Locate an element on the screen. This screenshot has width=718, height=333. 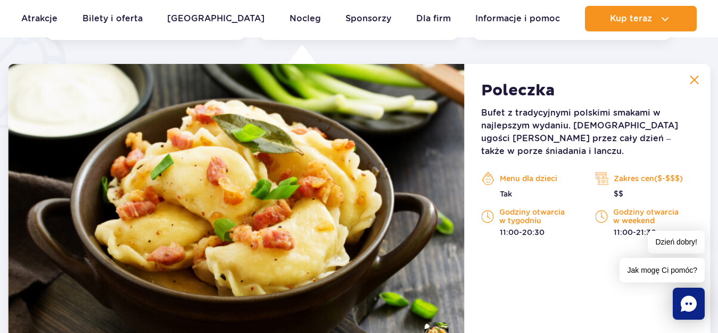
a: Atrakcje is located at coordinates (39, 19).